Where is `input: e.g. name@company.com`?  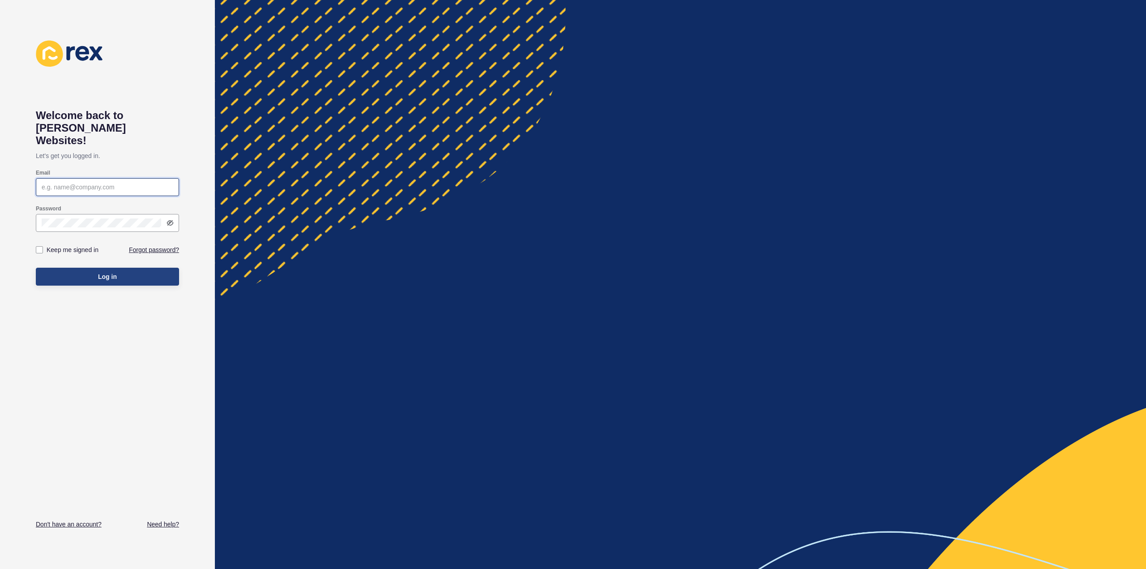
input: e.g. name@company.com is located at coordinates (107, 187).